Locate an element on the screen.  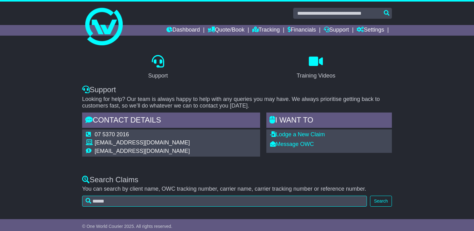
div: Training Videos is located at coordinates (316, 76).